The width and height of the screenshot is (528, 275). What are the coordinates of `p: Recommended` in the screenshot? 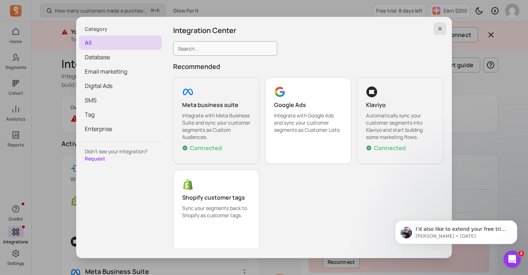 It's located at (308, 66).